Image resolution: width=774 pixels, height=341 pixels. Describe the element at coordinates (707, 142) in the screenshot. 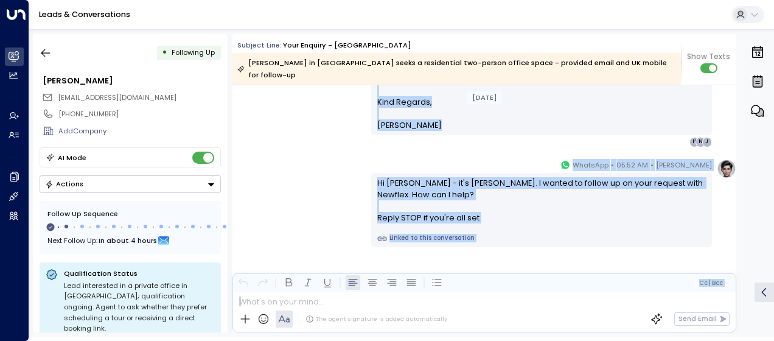

I see `div: J` at that location.